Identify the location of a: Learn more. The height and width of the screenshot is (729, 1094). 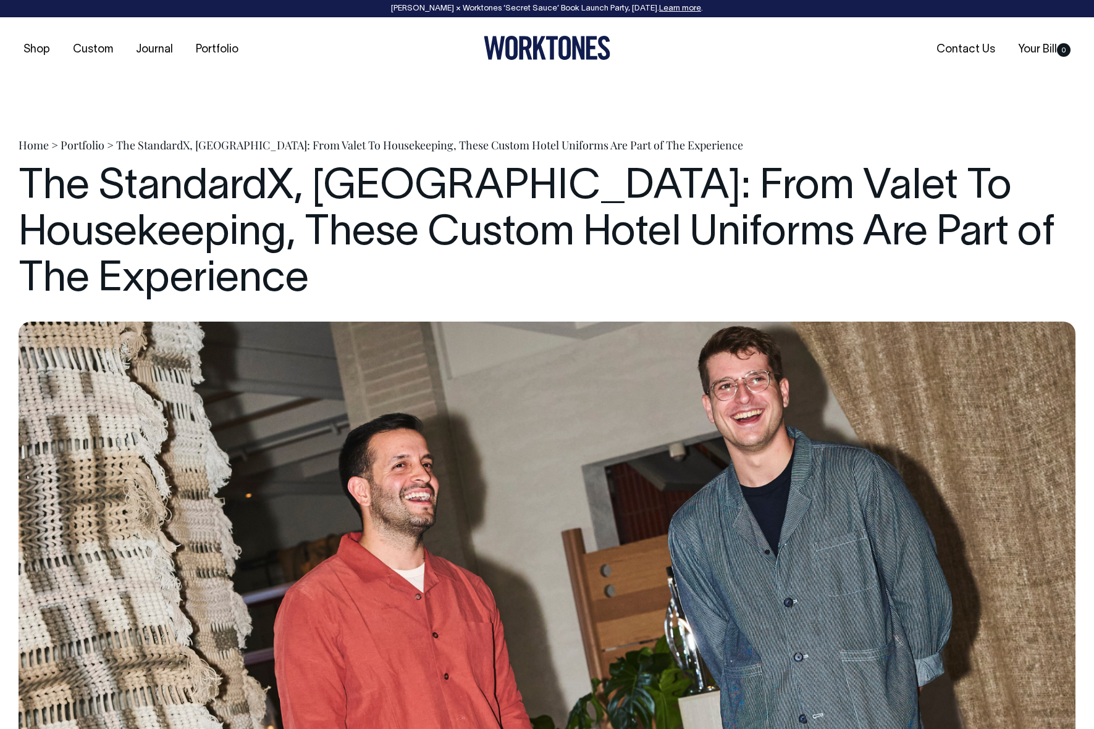
(680, 9).